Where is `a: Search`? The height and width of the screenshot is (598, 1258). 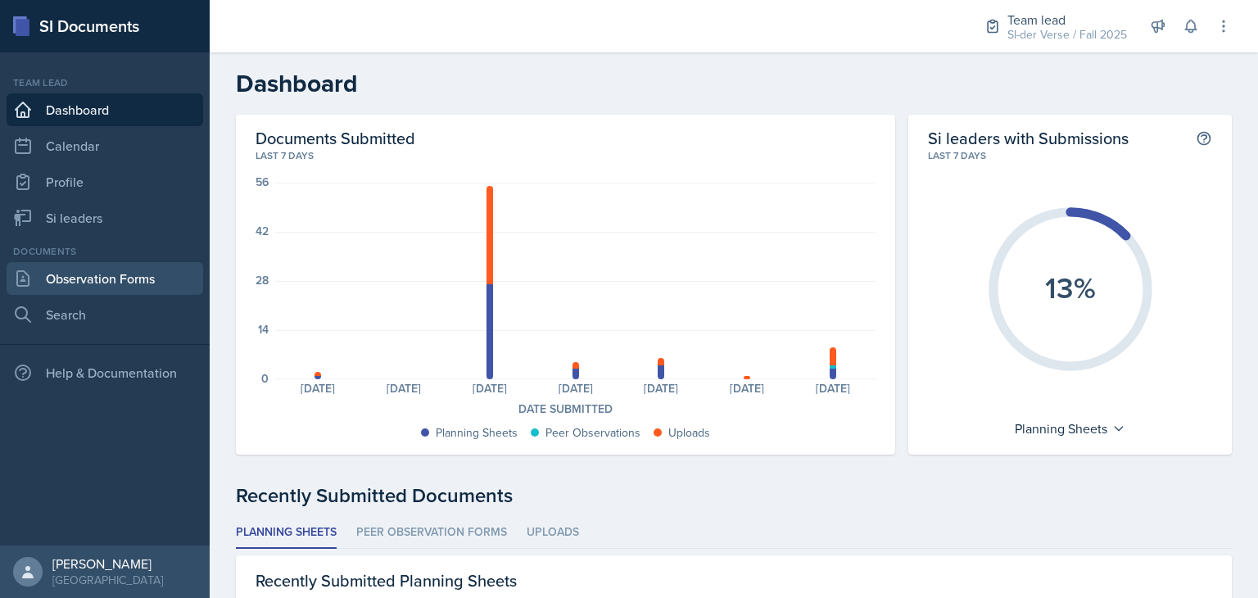
a: Search is located at coordinates (105, 314).